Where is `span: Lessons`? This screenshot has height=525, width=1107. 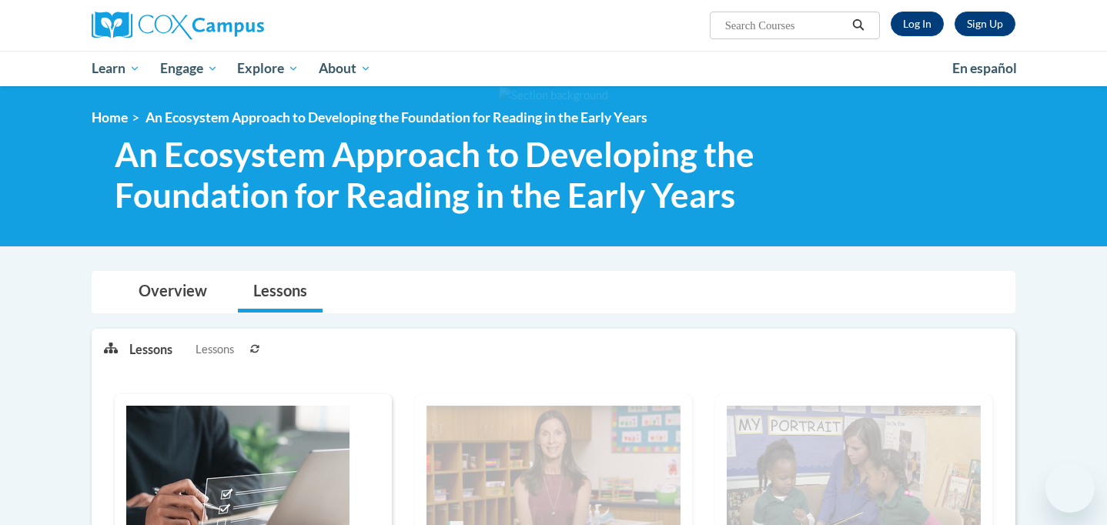
span: Lessons is located at coordinates (215, 349).